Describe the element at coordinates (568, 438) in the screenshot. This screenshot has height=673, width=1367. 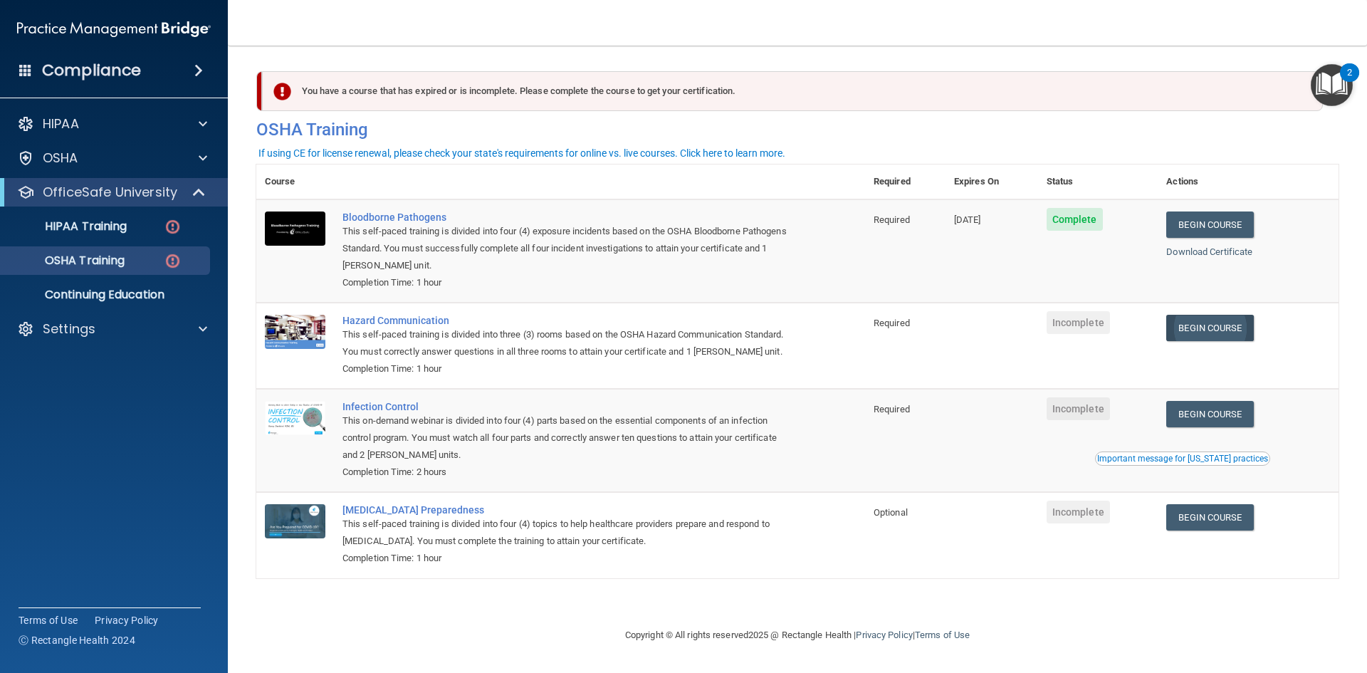
I see `div: This on-demand webinar is divided into four (4) parts based on the essential components of an inf...` at that location.